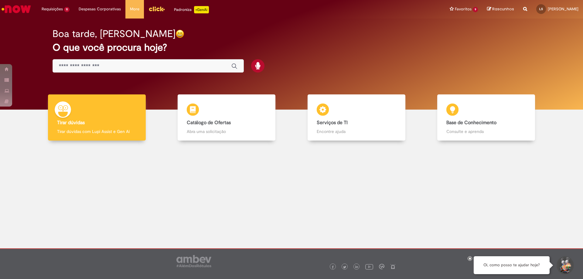  I want to click on b: Tirar dúvidas, so click(71, 123).